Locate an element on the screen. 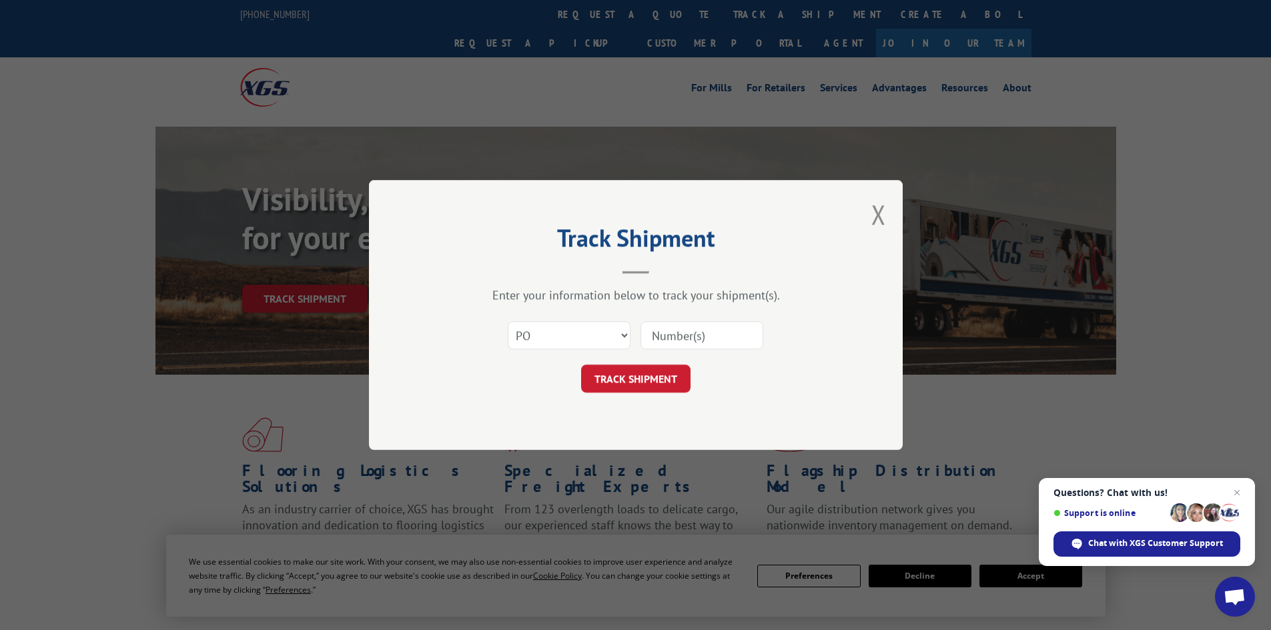  input: Number(s) is located at coordinates (702, 336).